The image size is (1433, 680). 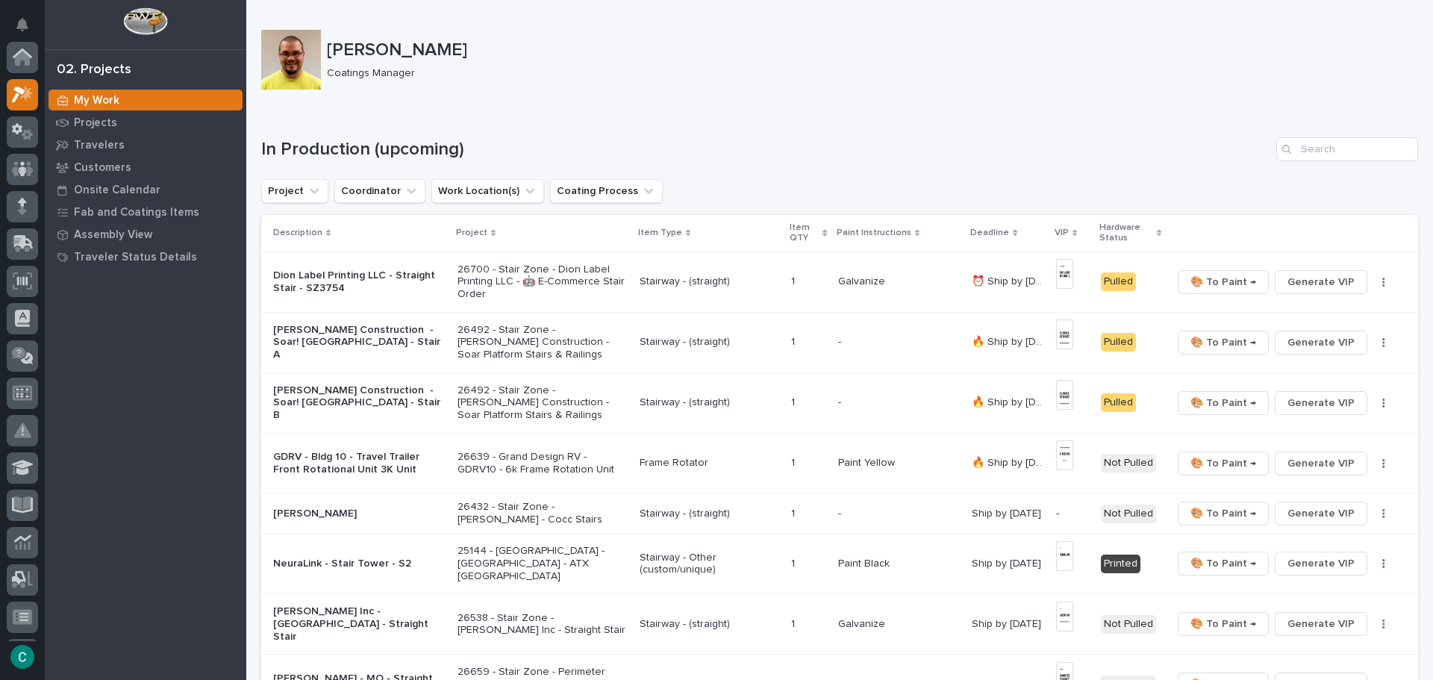 What do you see at coordinates (113, 235) in the screenshot?
I see `p: Assembly View` at bounding box center [113, 235].